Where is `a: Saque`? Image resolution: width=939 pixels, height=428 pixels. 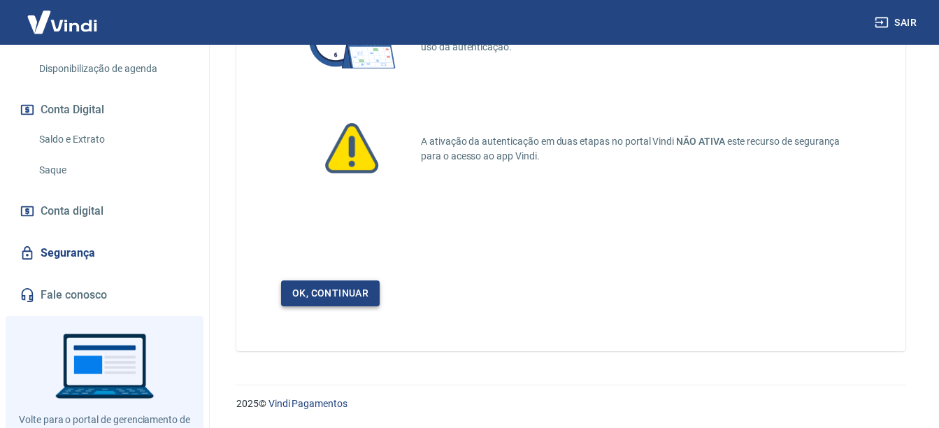 a: Saque is located at coordinates (113, 170).